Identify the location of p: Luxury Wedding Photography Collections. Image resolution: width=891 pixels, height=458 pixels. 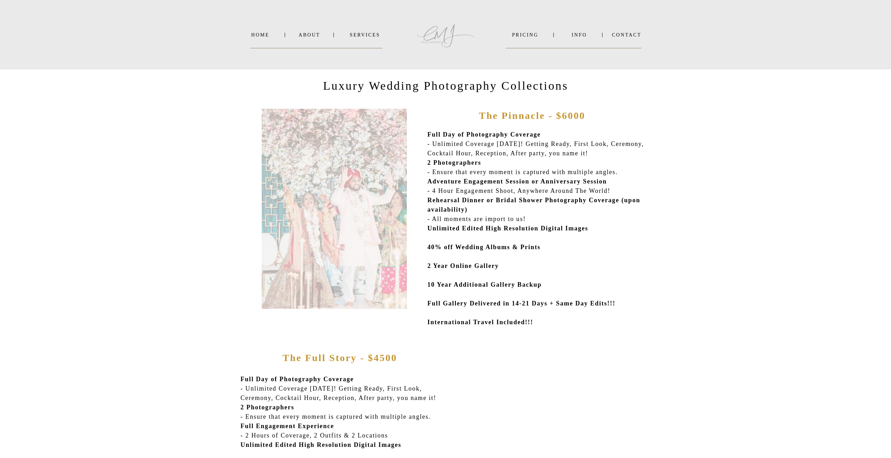
(445, 87).